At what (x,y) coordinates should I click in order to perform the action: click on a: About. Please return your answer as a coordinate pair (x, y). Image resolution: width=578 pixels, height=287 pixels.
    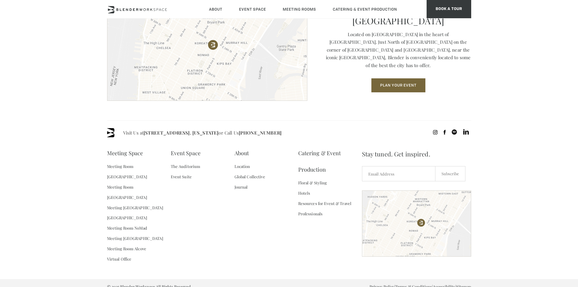
    Looking at the image, I should click on (242, 153).